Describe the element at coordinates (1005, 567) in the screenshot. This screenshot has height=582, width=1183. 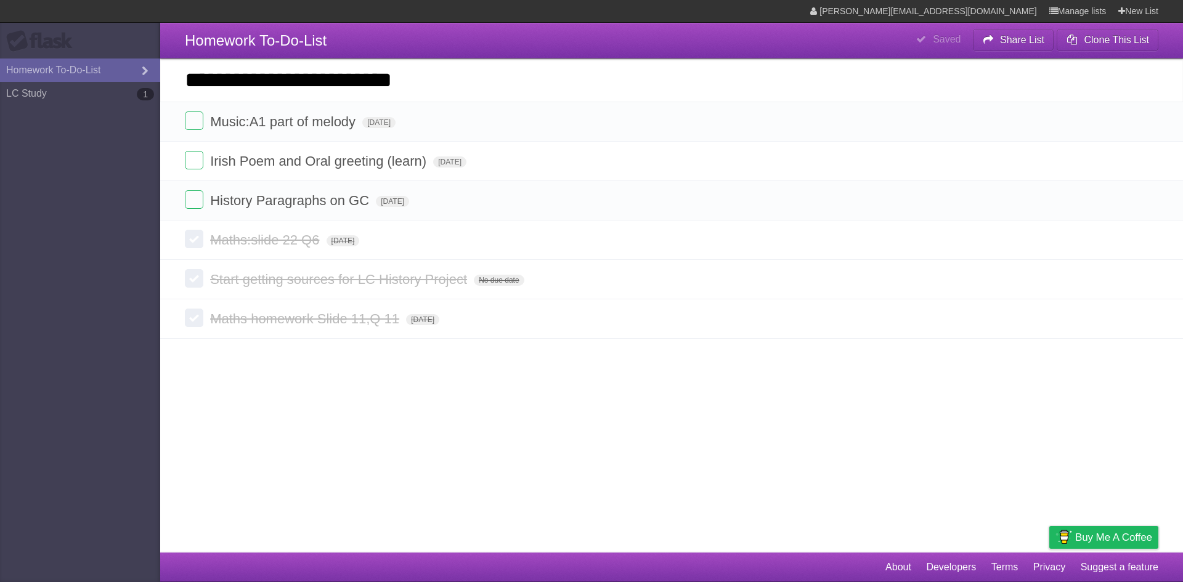
I see `a: Terms` at that location.